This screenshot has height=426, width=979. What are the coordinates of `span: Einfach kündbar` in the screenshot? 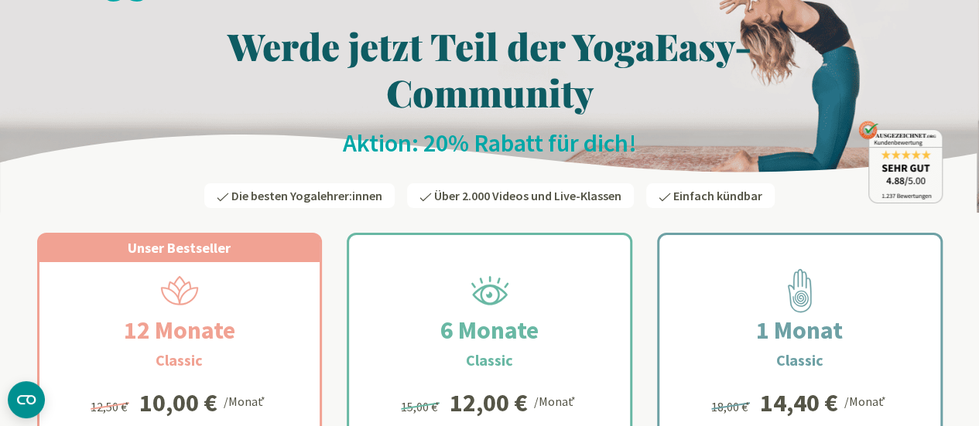 It's located at (717, 196).